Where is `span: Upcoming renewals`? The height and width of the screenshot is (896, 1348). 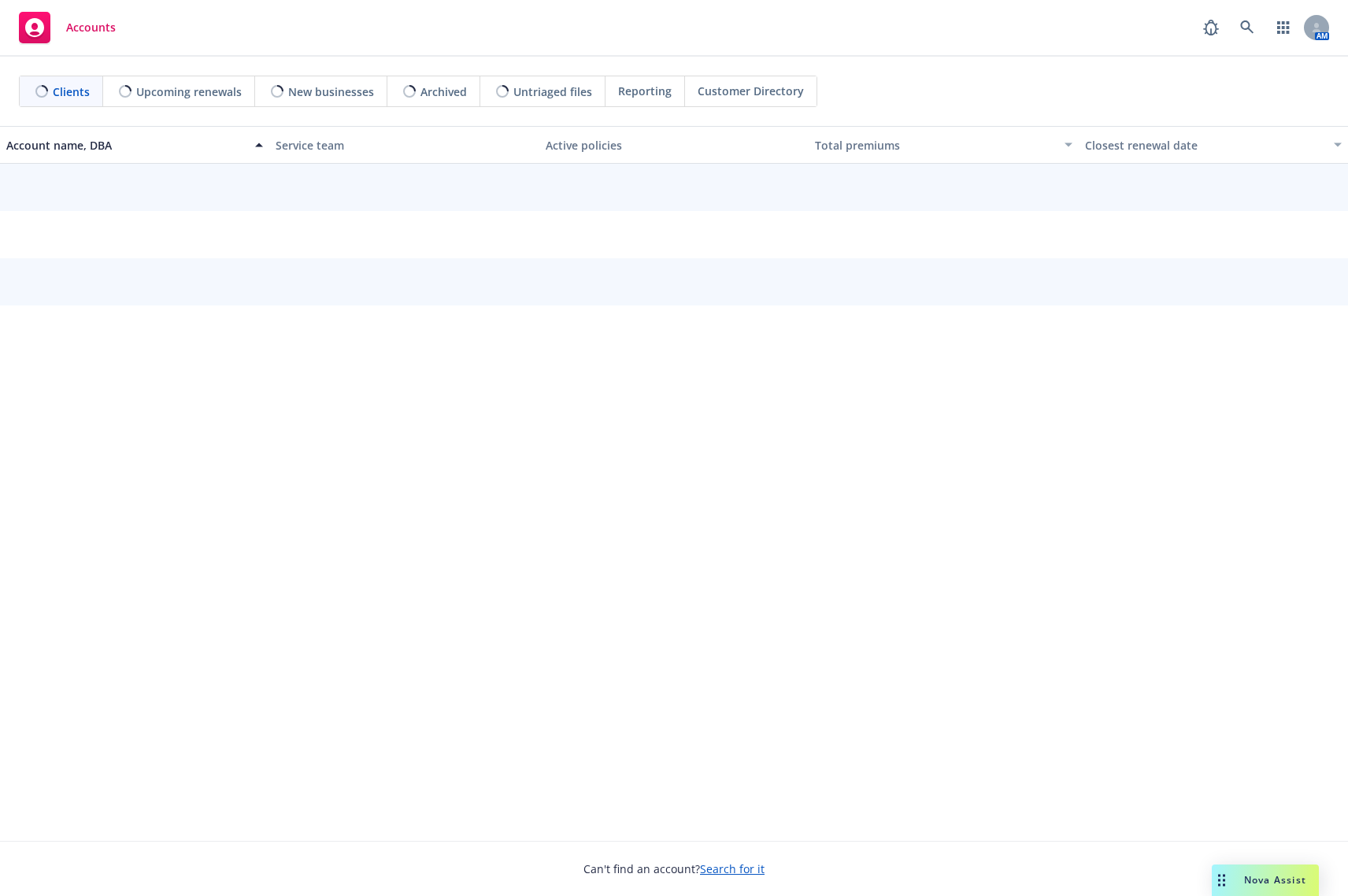
span: Upcoming renewals is located at coordinates (189, 91).